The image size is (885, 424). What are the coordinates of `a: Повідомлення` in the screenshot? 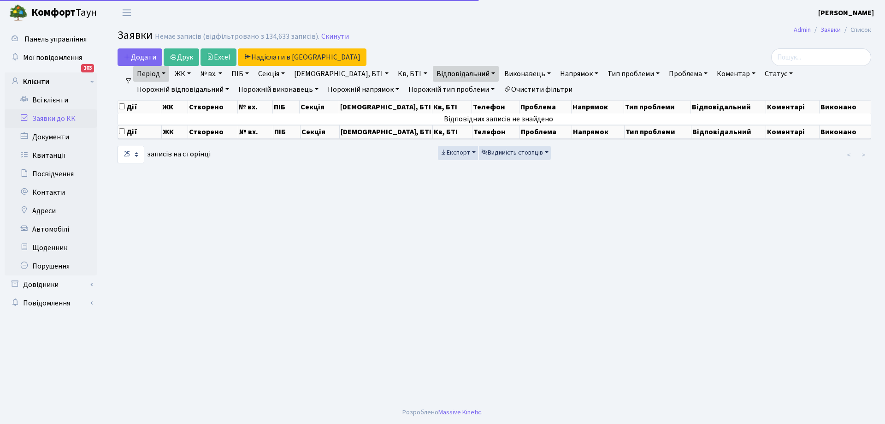 It's located at (51, 303).